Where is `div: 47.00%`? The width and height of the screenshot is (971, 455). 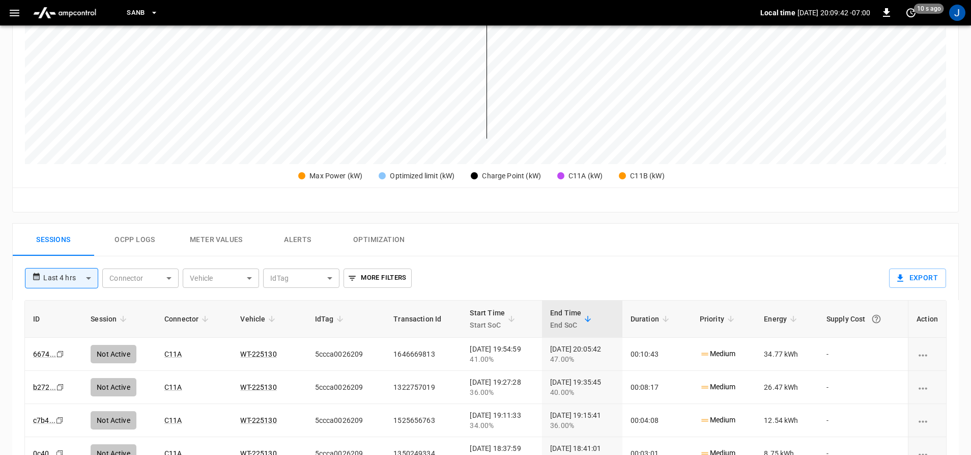
div: 47.00% is located at coordinates (582, 359).